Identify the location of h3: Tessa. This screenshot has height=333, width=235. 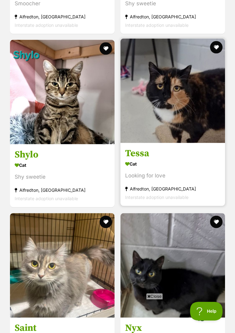
(172, 153).